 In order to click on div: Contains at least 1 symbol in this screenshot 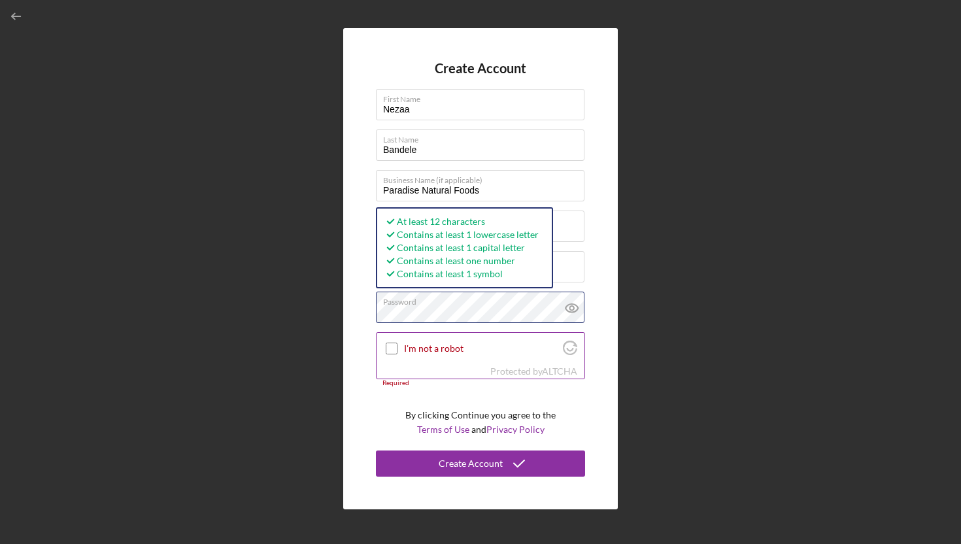, I will do `click(461, 274)`.